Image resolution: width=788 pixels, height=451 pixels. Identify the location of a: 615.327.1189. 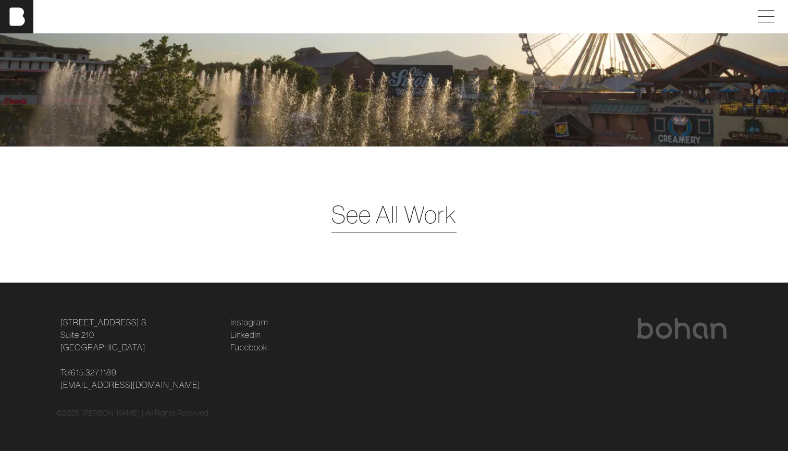
(94, 372).